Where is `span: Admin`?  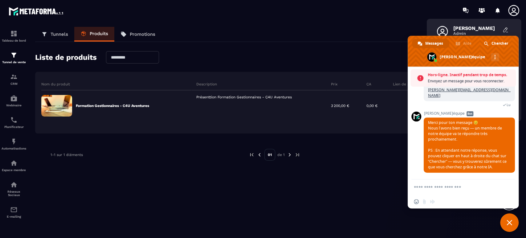 span: Admin is located at coordinates (476, 33).